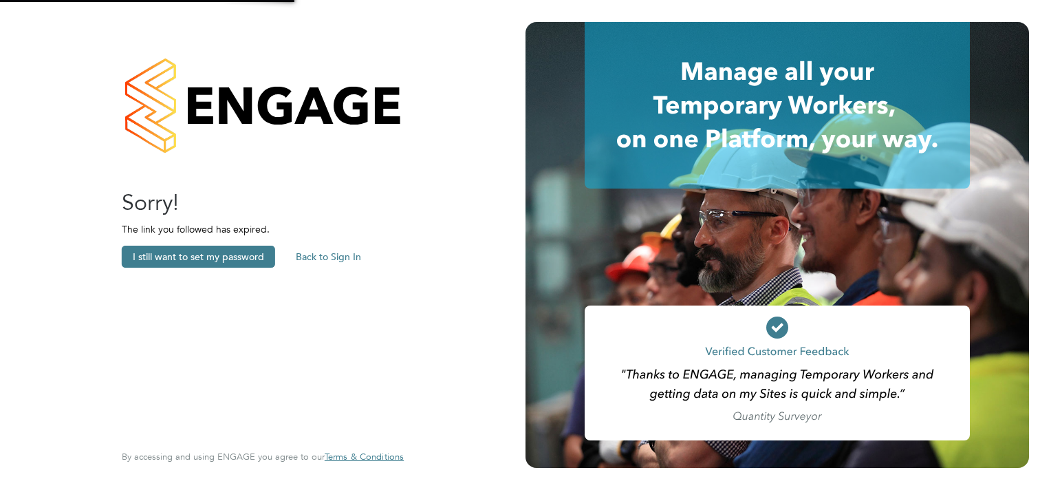  What do you see at coordinates (198, 257) in the screenshot?
I see `button: I still want to set my password` at bounding box center [198, 257].